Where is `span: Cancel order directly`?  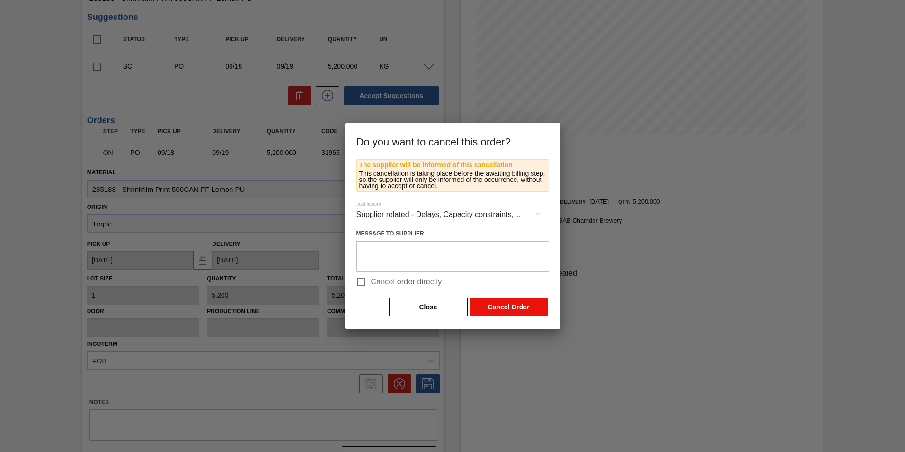 span: Cancel order directly is located at coordinates (407, 282).